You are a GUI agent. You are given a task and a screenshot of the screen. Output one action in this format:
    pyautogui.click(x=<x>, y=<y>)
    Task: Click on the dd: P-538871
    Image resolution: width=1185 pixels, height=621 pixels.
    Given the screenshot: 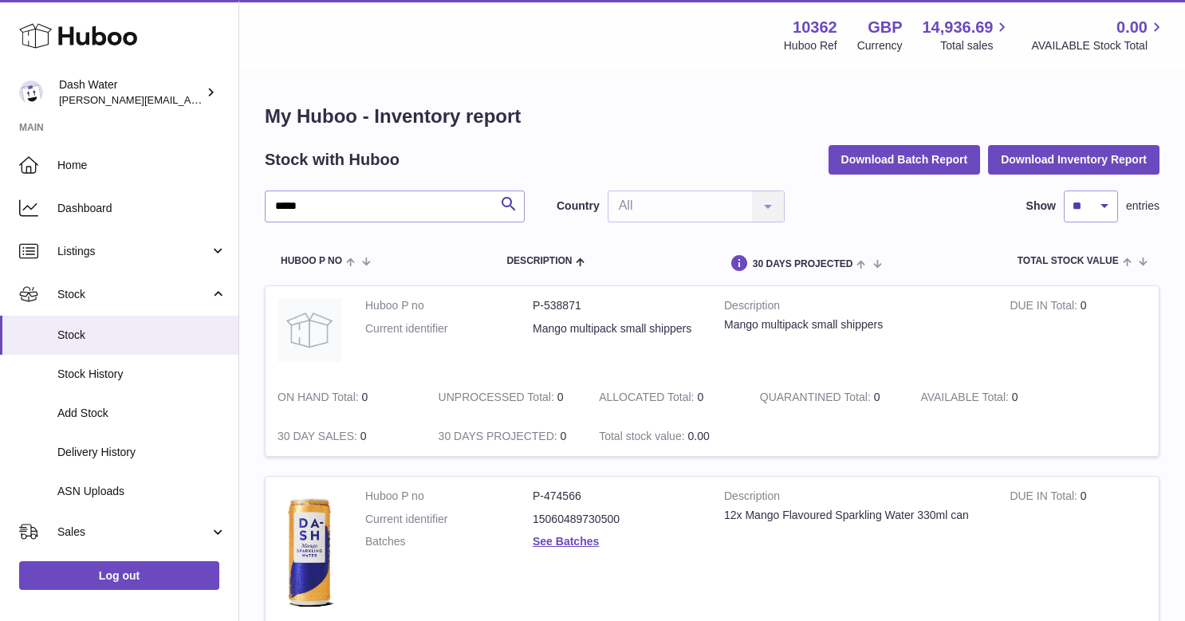 What is the action you would take?
    pyautogui.click(x=616, y=305)
    